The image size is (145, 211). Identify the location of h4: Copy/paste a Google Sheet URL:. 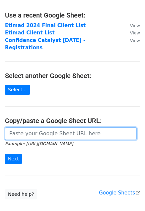
(72, 121).